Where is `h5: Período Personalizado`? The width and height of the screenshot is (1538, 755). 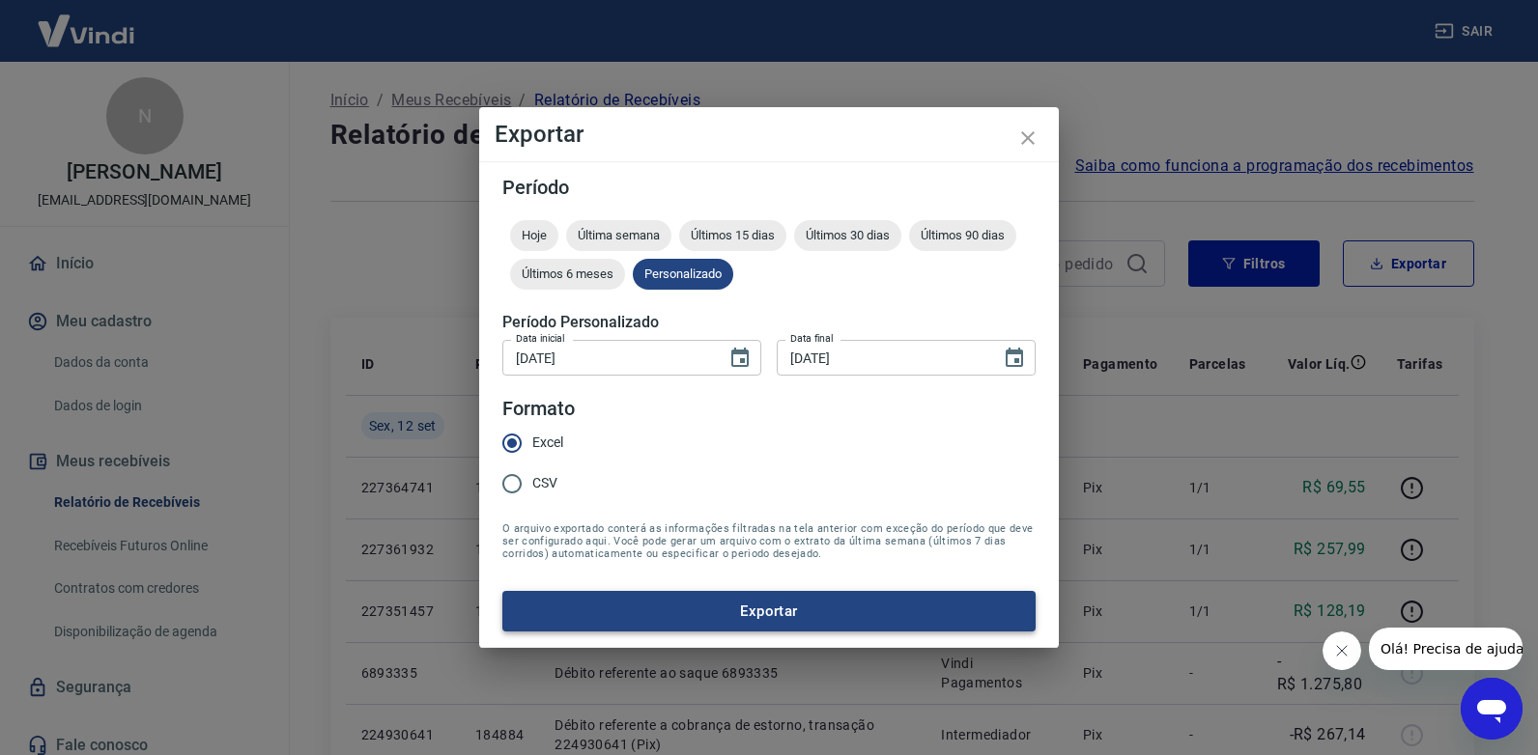 h5: Período Personalizado is located at coordinates (769, 323).